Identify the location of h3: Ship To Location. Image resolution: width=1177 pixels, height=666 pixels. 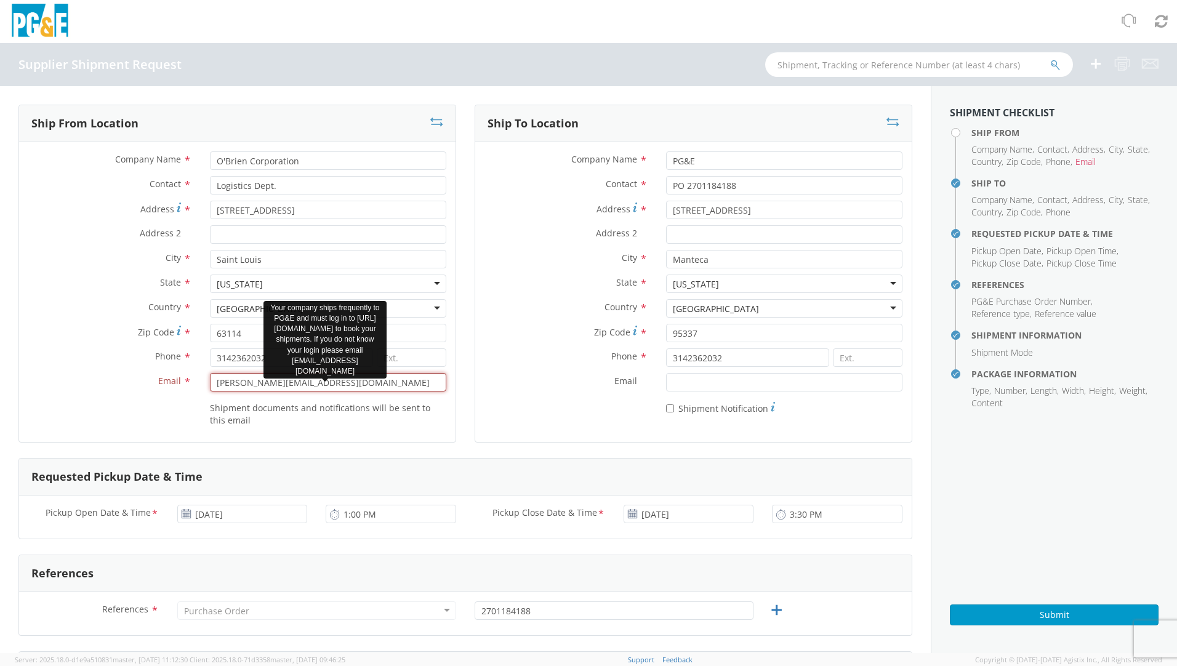
(533, 124).